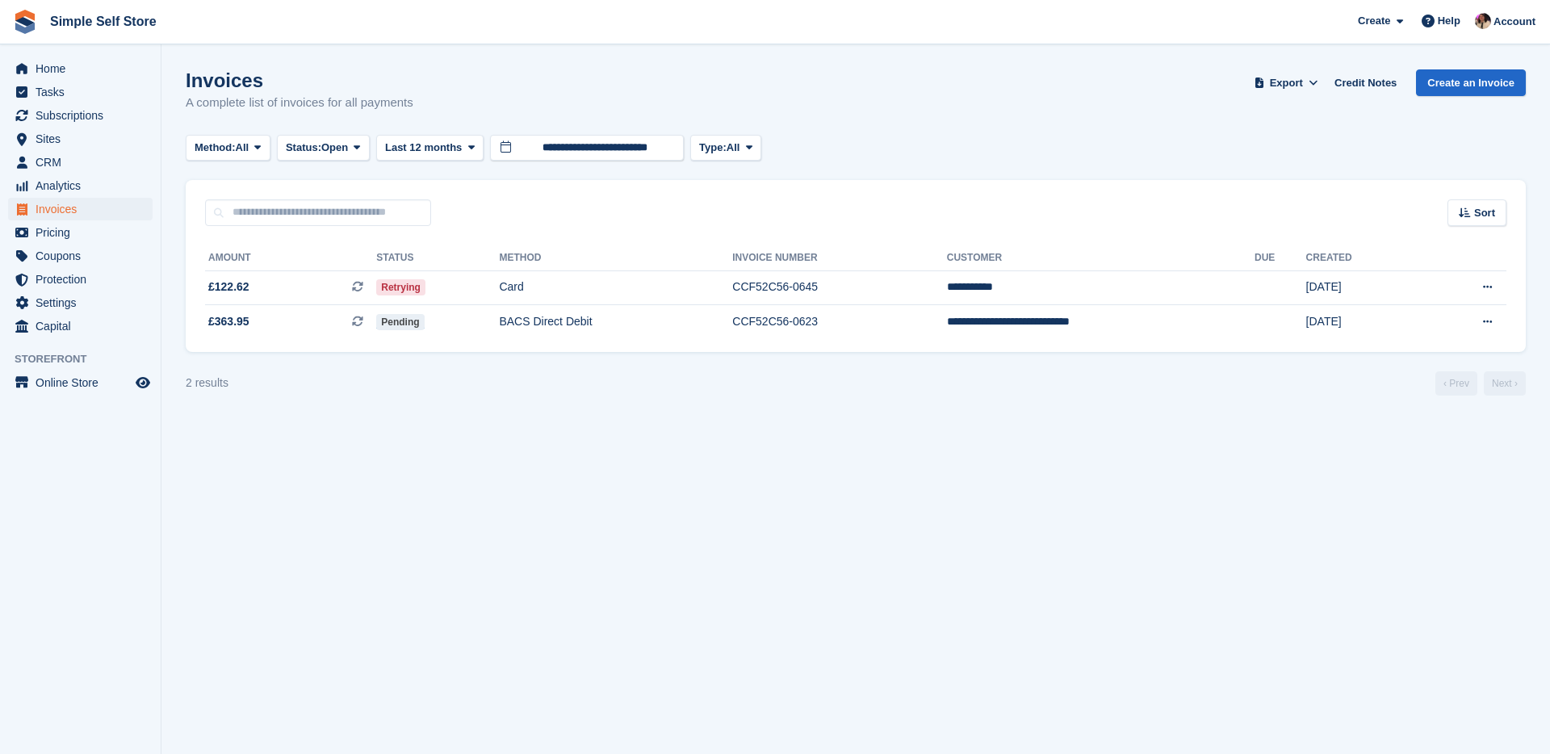 The image size is (1550, 754). Describe the element at coordinates (438, 258) in the screenshot. I see `th: Status` at that location.